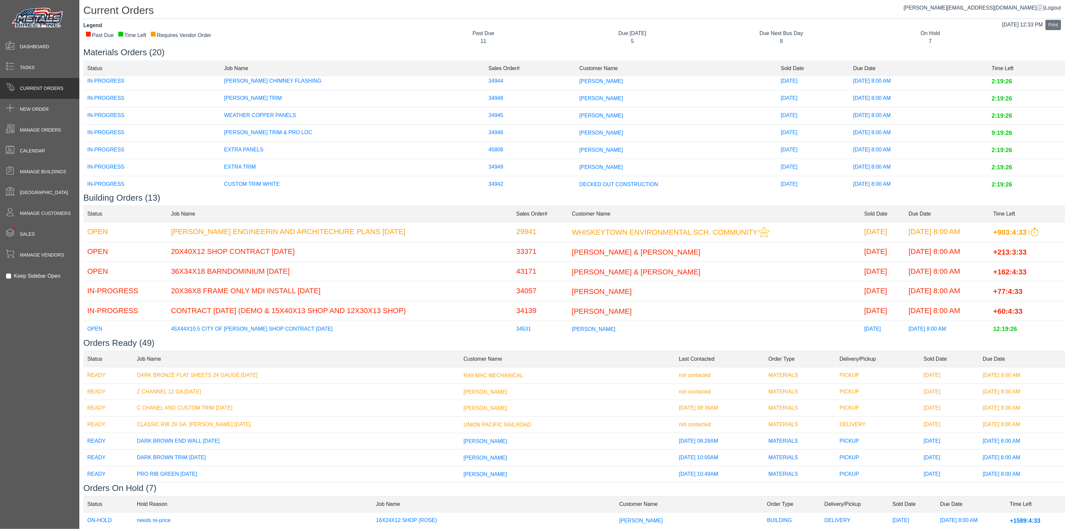 Image resolution: width=1065 pixels, height=529 pixels. I want to click on span: Dashboard, so click(34, 47).